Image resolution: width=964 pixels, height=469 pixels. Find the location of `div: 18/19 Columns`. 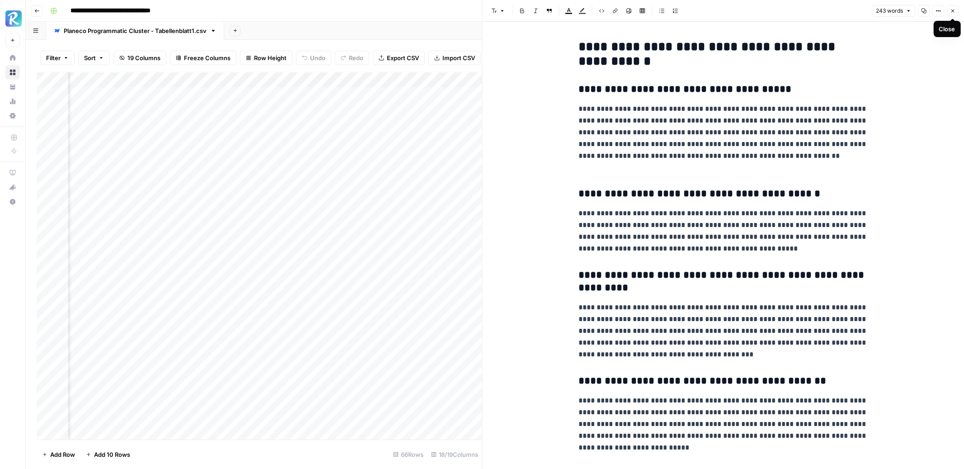

div: 18/19 Columns is located at coordinates (455, 454).